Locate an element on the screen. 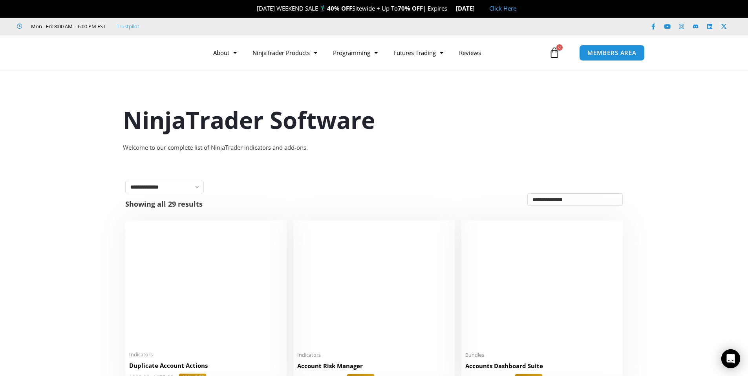  a: Trustpilot is located at coordinates (128, 26).